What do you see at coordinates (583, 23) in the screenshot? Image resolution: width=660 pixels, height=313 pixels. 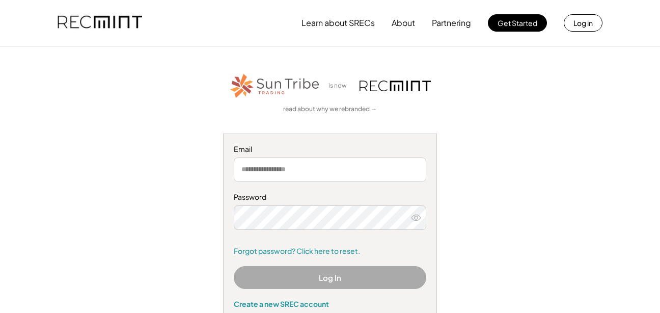 I see `button: Log in` at bounding box center [583, 23].